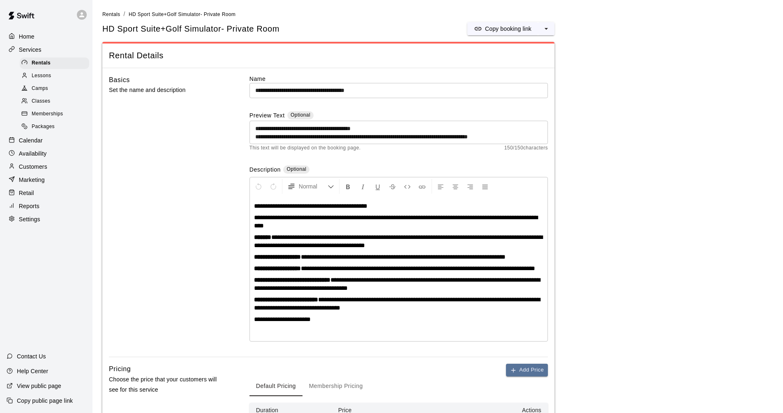 This screenshot has height=413, width=783. Describe the element at coordinates (470, 187) in the screenshot. I see `button: Right Align` at that location.